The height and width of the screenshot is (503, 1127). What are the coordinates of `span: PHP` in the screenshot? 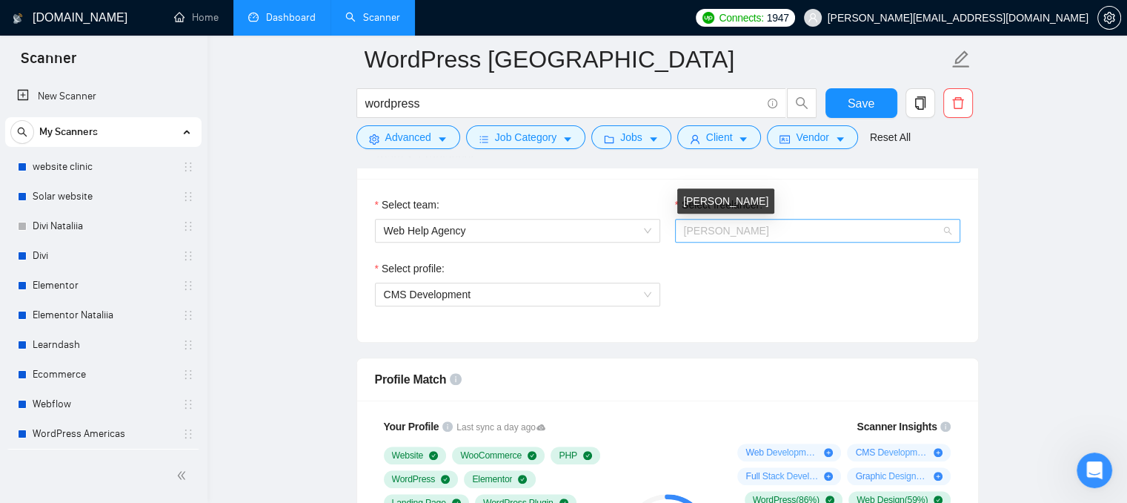 It's located at (568, 455).